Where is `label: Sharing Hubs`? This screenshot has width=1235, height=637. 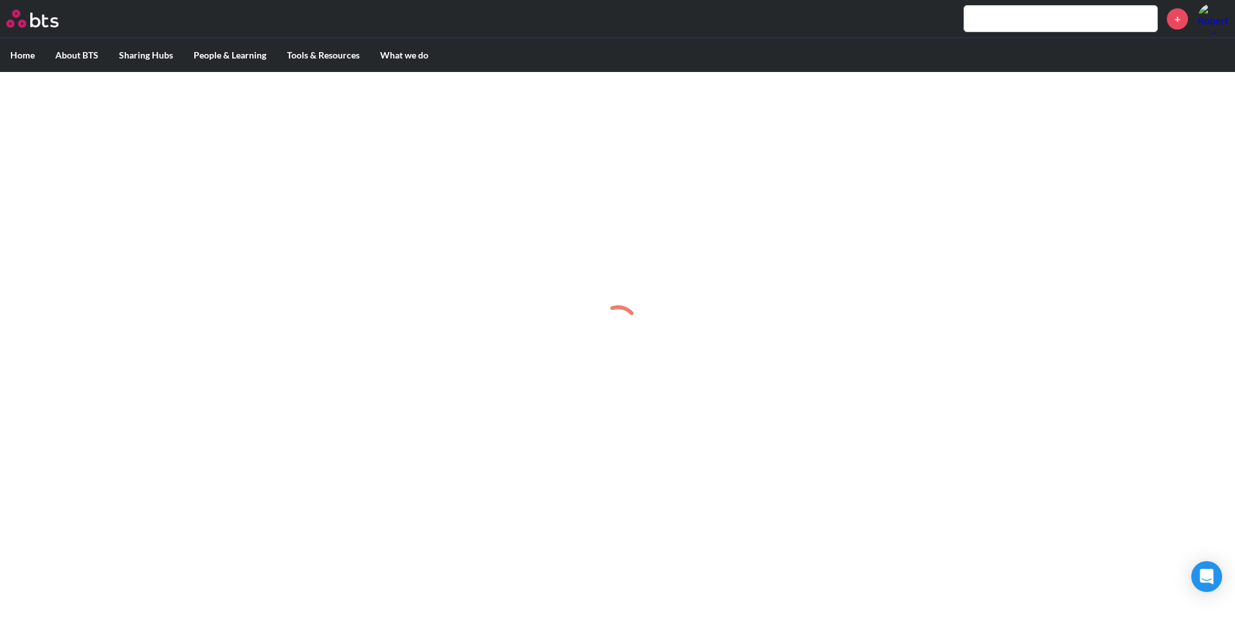 label: Sharing Hubs is located at coordinates (146, 55).